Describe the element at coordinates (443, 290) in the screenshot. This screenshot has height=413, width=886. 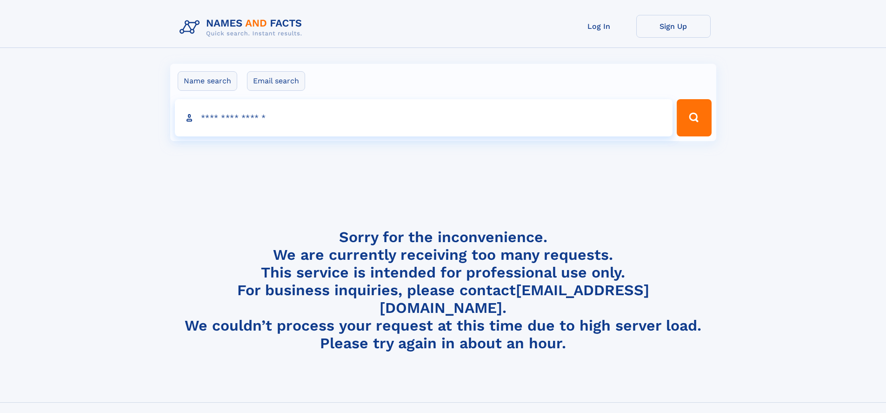
I see `h4: Sorry for the inconvenience. We are currently receiving too many requests. This service is intend...` at that location.